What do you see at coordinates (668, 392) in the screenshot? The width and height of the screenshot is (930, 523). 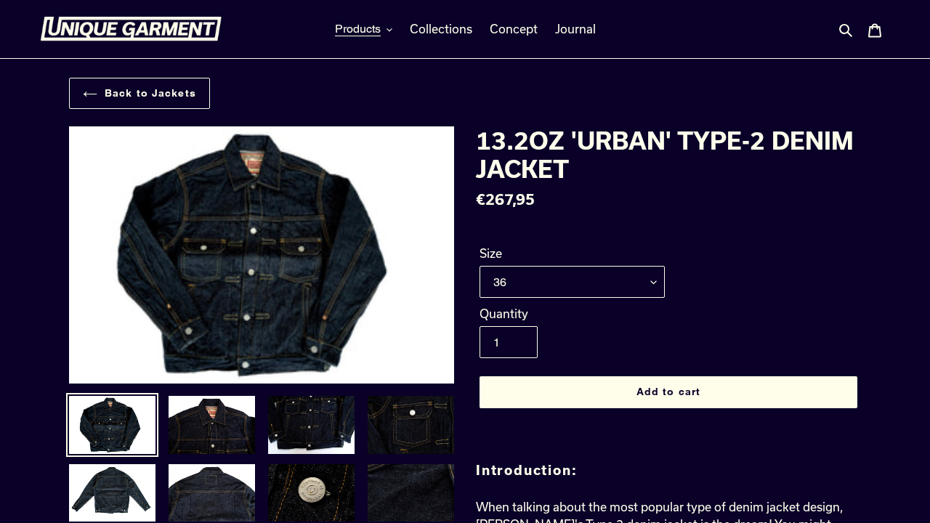 I see `button: Add to cart` at bounding box center [668, 392].